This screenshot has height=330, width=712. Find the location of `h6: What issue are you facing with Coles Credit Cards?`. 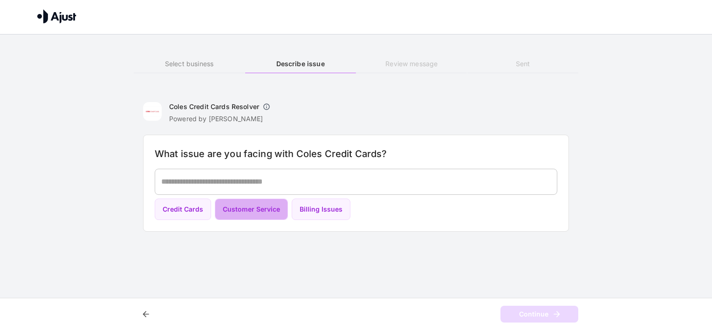

h6: What issue are you facing with Coles Credit Cards? is located at coordinates (356, 154).